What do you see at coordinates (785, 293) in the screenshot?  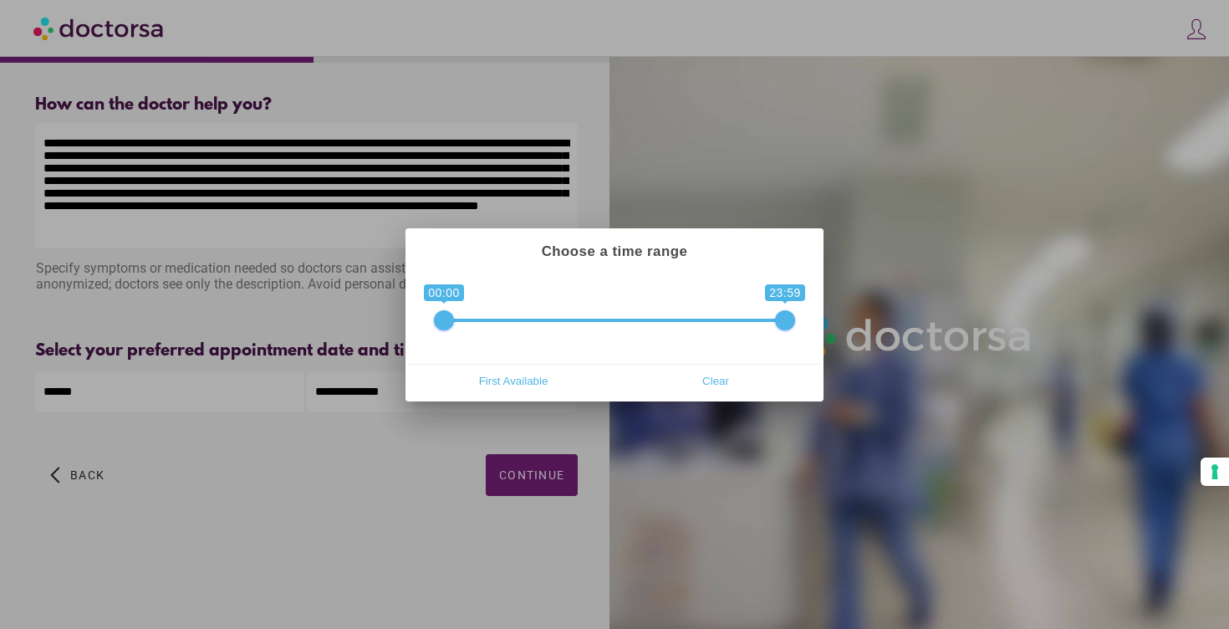 I see `span: 23:59` at bounding box center [785, 293].